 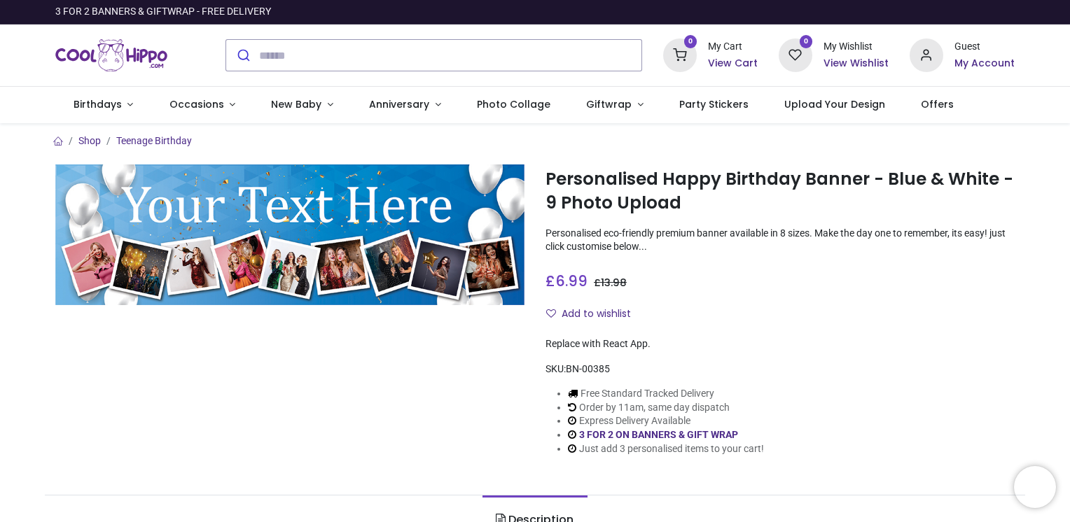 What do you see at coordinates (613, 283) in the screenshot?
I see `span: 13.98` at bounding box center [613, 283].